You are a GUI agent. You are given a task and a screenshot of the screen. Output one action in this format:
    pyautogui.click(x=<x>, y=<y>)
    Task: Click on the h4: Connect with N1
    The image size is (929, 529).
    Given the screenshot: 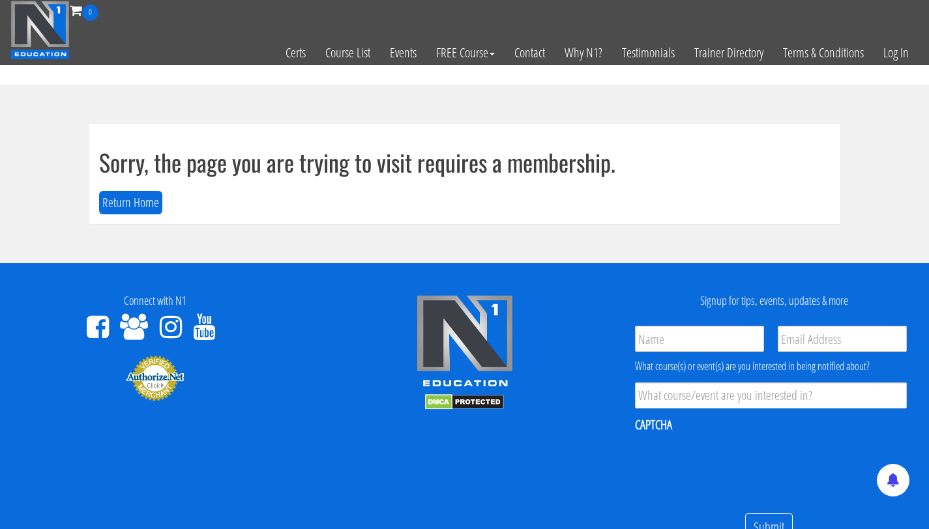 What is the action you would take?
    pyautogui.click(x=154, y=301)
    